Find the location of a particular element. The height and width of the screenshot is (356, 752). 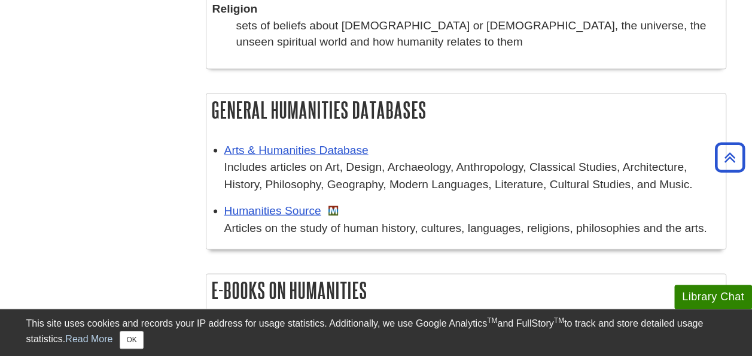

h2: General Humanities Databases is located at coordinates (466, 109).